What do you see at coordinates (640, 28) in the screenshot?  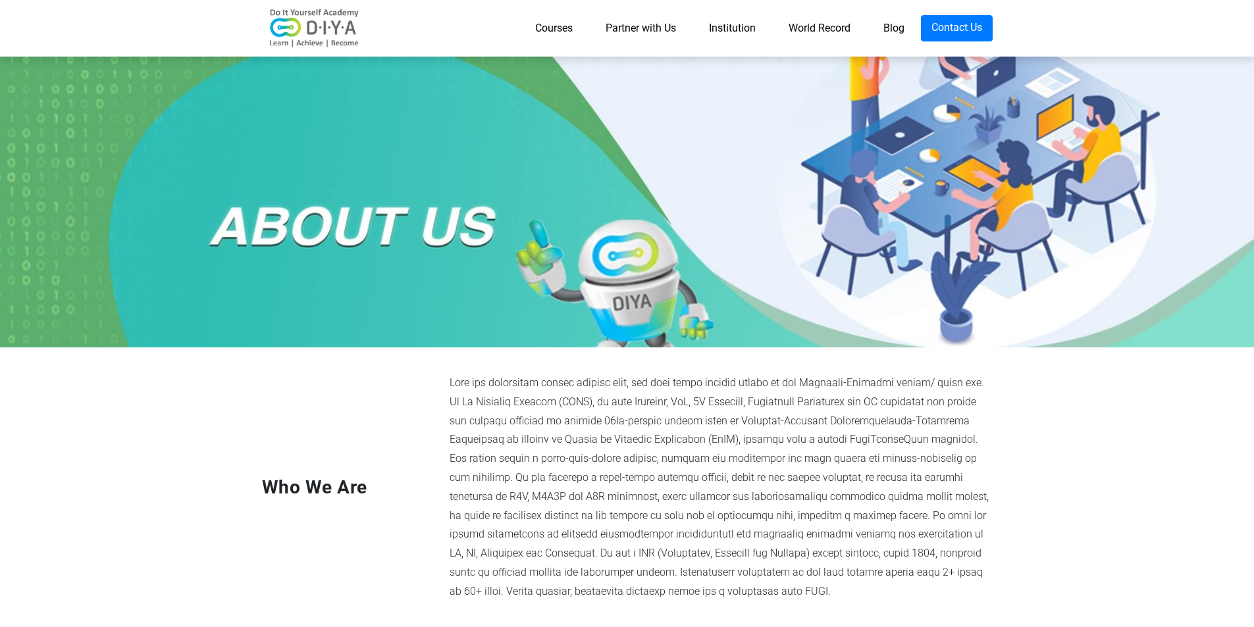 I see `a: Partner with Us` at bounding box center [640, 28].